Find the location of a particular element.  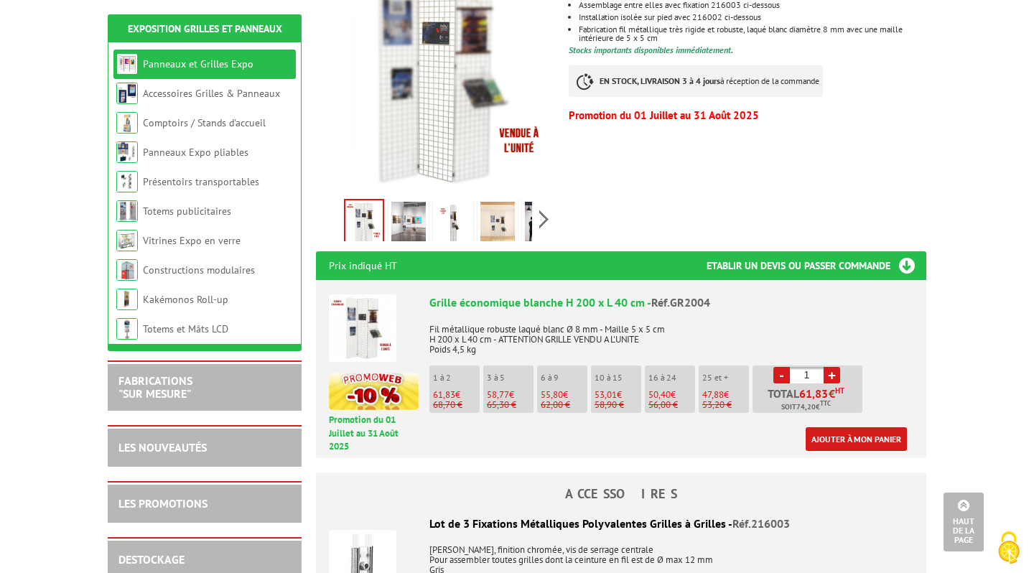

p: à réception de la commande is located at coordinates (696, 81).